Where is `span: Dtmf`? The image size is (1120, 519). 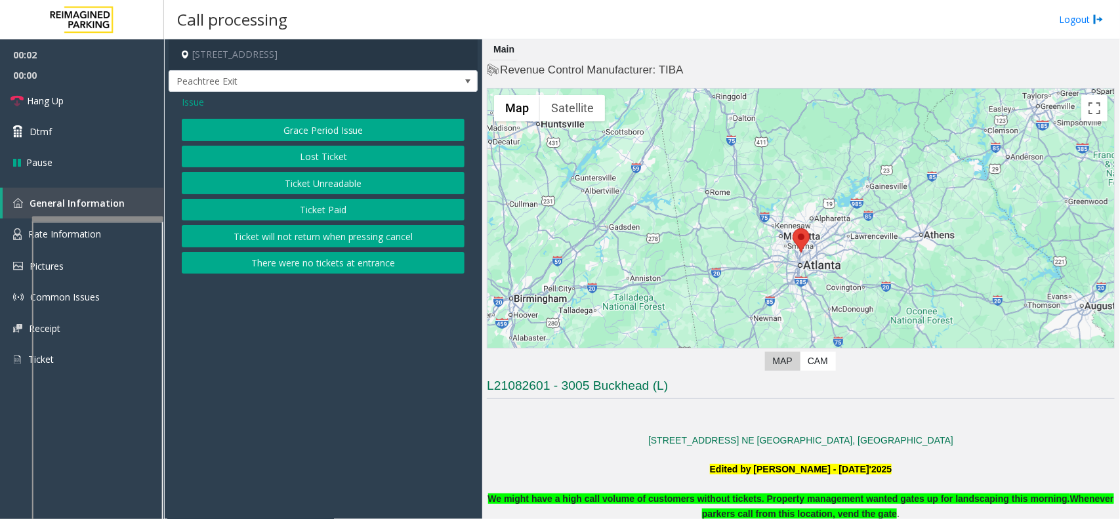
span: Dtmf is located at coordinates (41, 131).